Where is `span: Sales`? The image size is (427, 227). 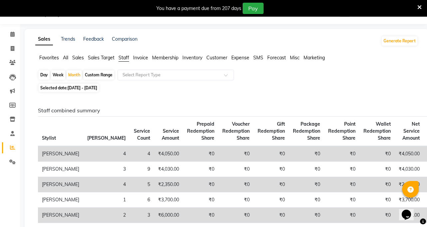
span: Sales is located at coordinates (78, 58).